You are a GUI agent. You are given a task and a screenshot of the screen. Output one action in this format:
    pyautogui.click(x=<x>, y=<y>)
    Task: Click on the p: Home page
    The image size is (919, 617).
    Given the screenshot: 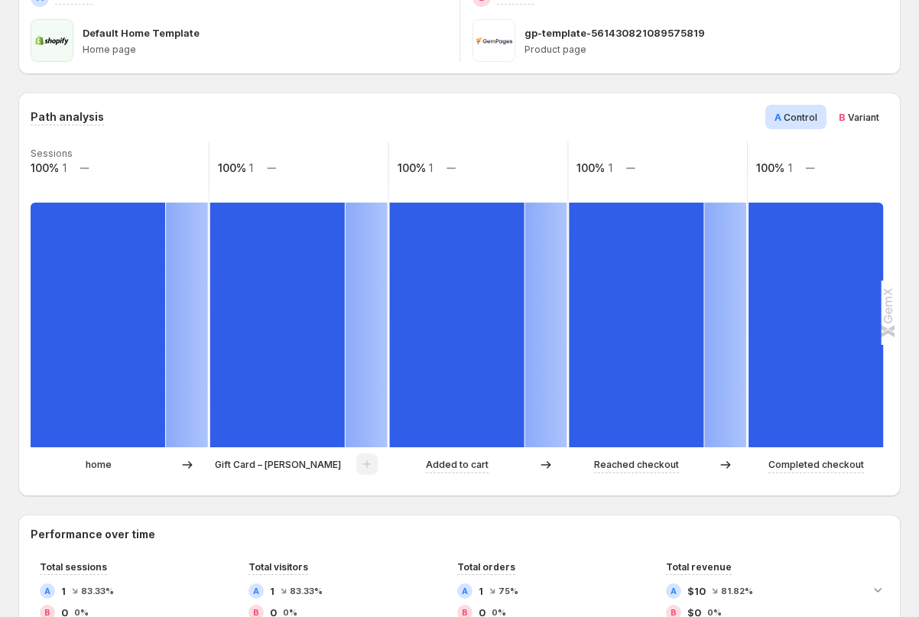 What is the action you would take?
    pyautogui.click(x=265, y=50)
    